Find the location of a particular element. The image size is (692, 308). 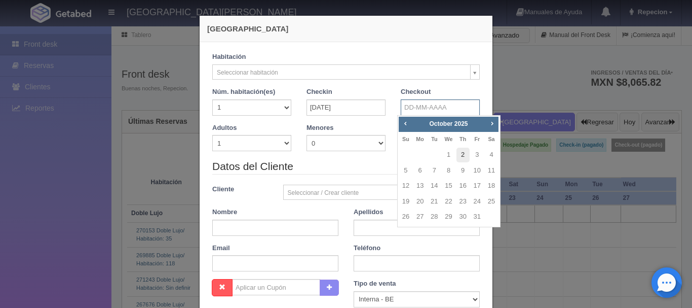

a: 10 is located at coordinates (477, 170).